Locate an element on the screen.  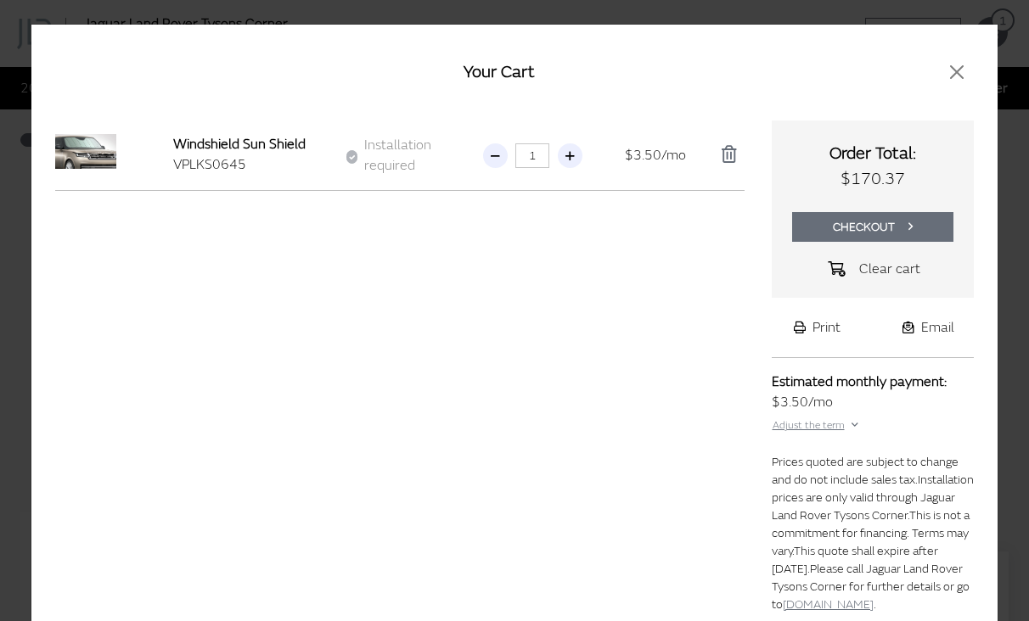
button: Checkout is located at coordinates (873, 227).